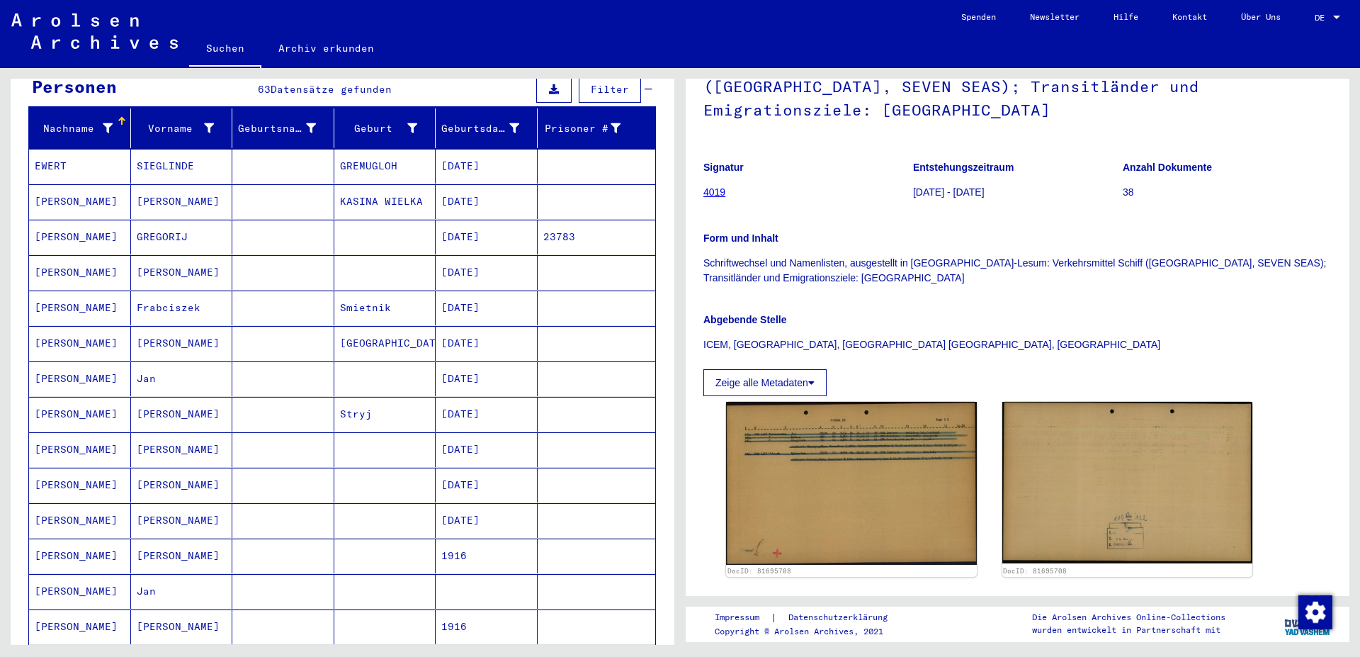 The height and width of the screenshot is (657, 1360). I want to click on img: 001.jpg, so click(851, 483).